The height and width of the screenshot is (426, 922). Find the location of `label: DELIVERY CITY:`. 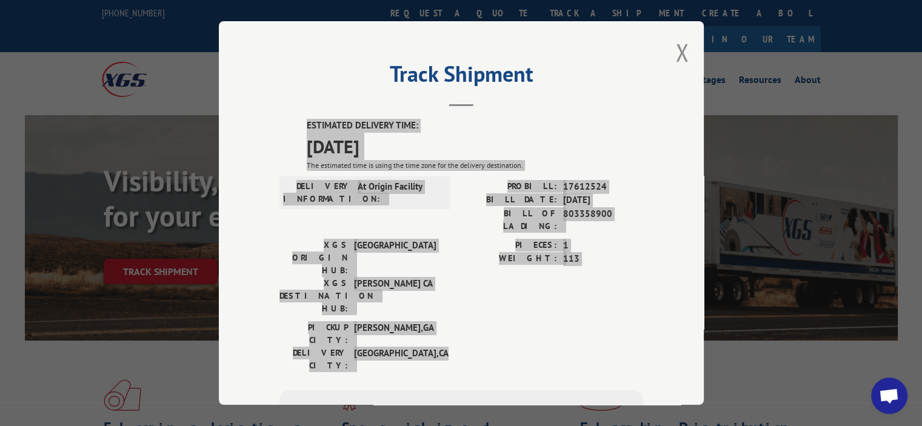

label: DELIVERY CITY: is located at coordinates (313, 360).